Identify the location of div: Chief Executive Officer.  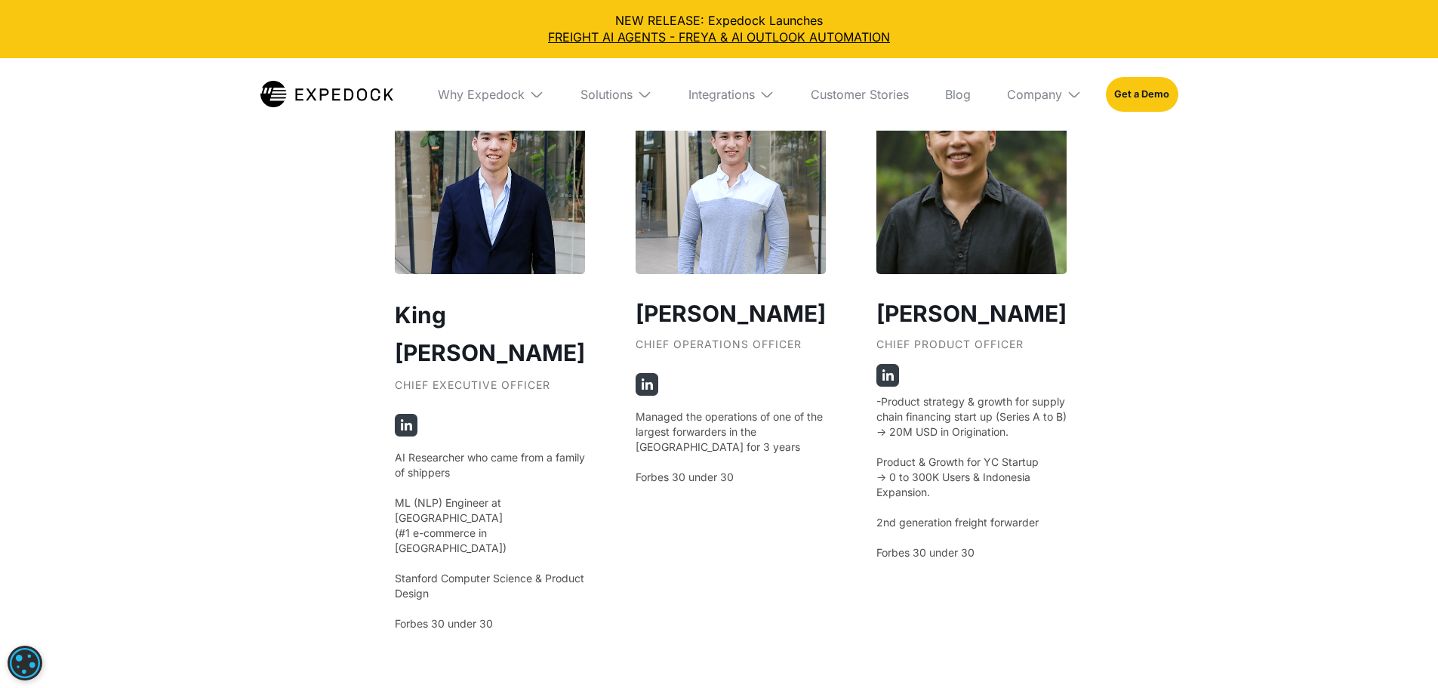
(490, 392).